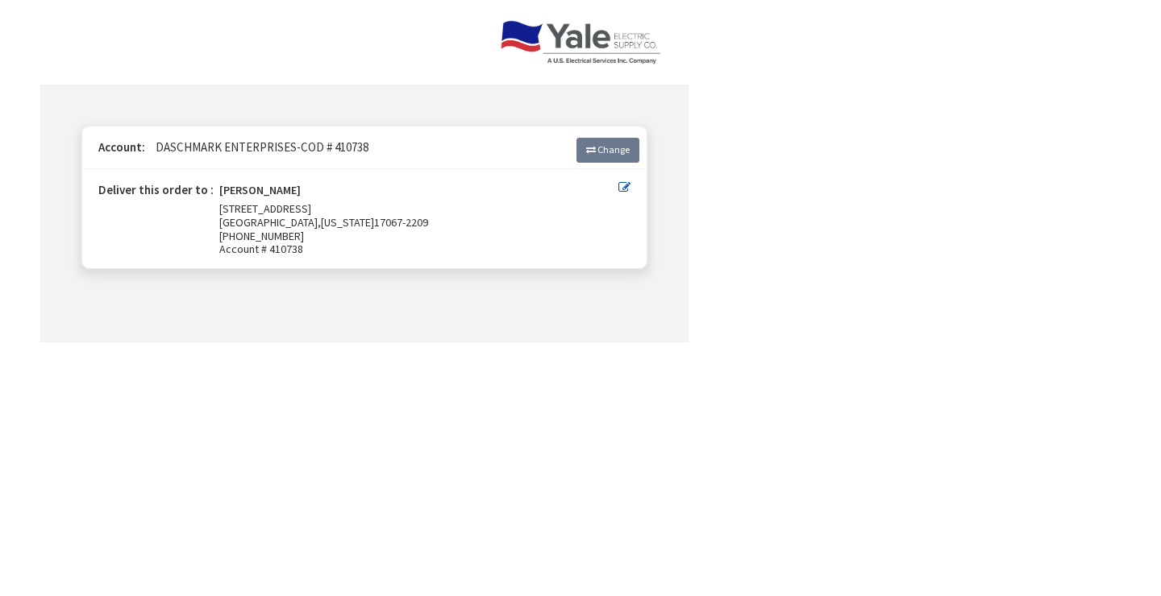 Image resolution: width=1161 pixels, height=596 pixels. I want to click on strong: Deliver this order to :, so click(156, 189).